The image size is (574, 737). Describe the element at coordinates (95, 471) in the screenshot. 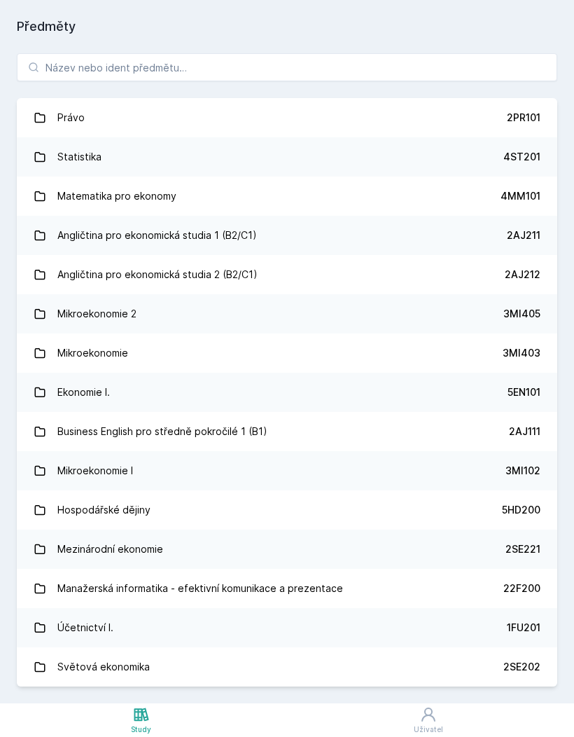

I see `div: Mikroekonomie I` at that location.